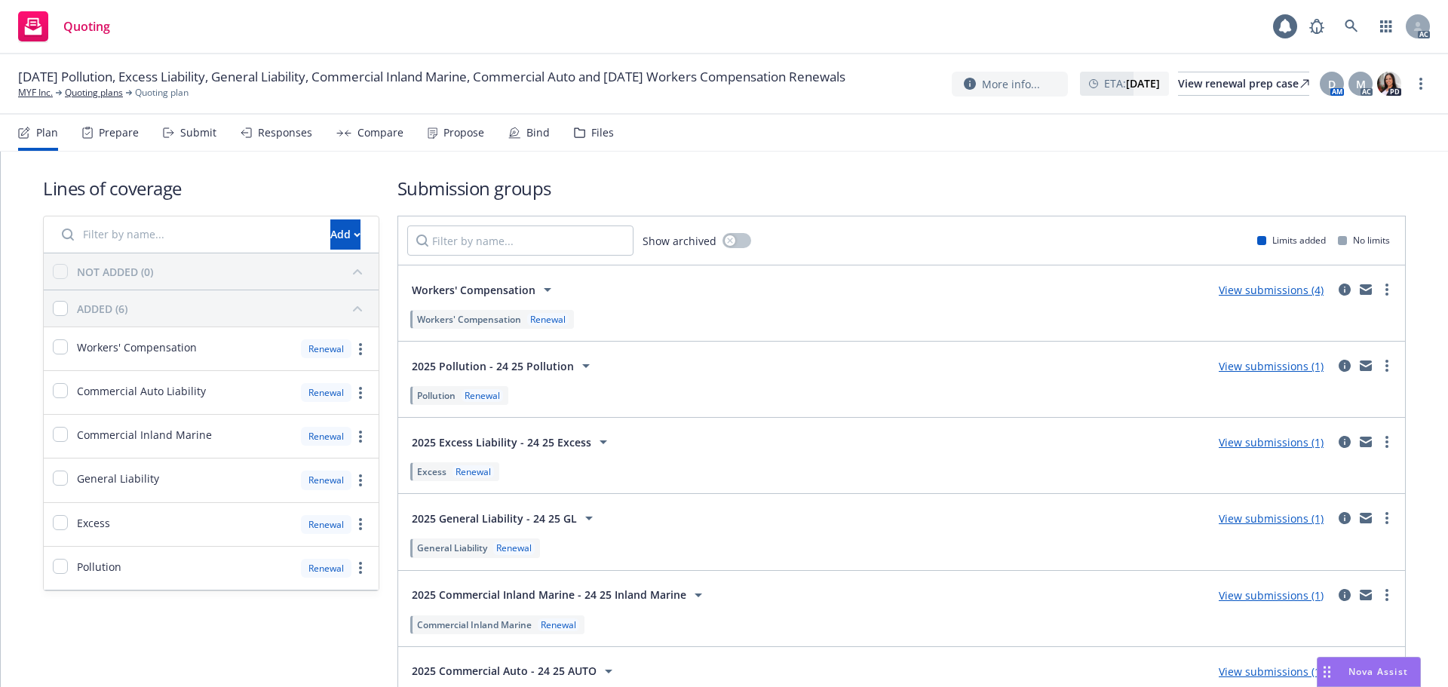 The width and height of the screenshot is (1448, 687). Describe the element at coordinates (1010, 84) in the screenshot. I see `button: More info...` at that location.